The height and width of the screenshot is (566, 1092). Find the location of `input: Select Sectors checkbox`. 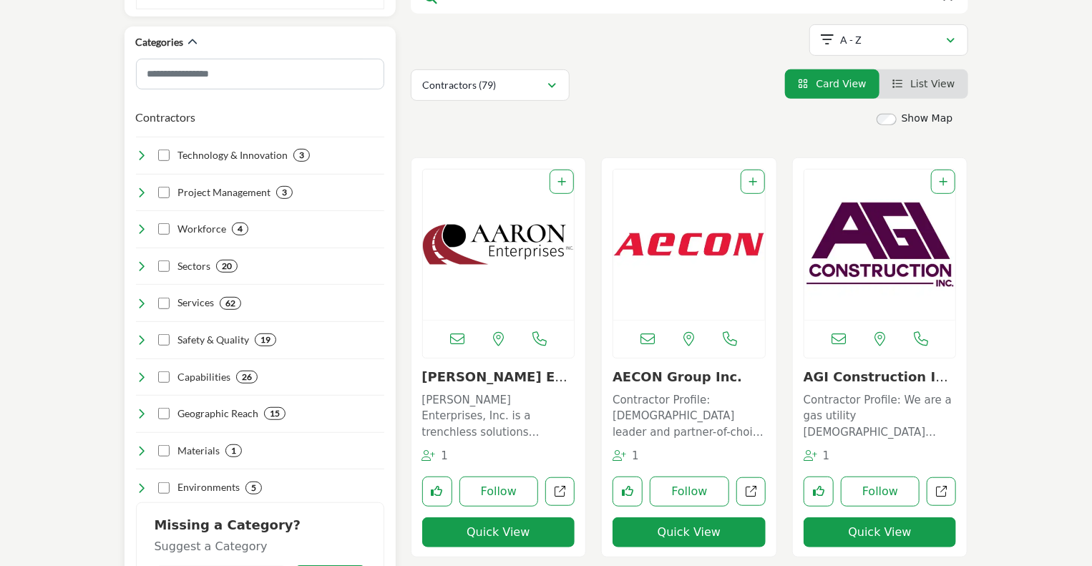

input: Select Sectors checkbox is located at coordinates (164, 266).